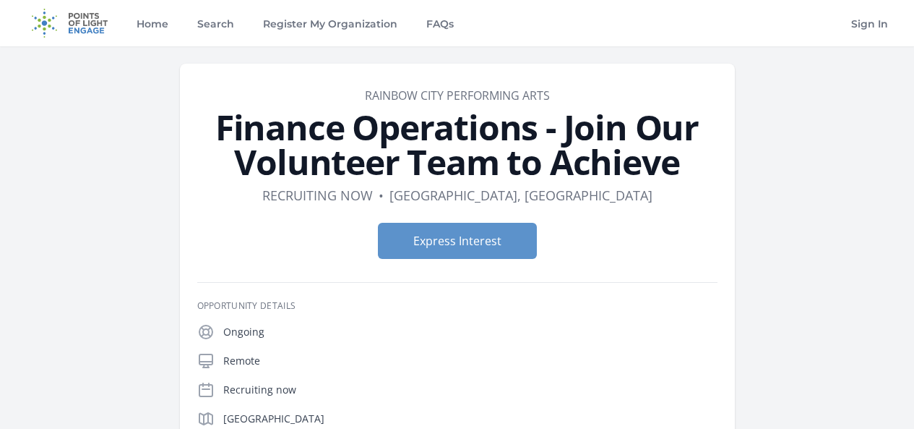  What do you see at coordinates (471, 332) in the screenshot?
I see `p: Ongoing` at bounding box center [471, 332].